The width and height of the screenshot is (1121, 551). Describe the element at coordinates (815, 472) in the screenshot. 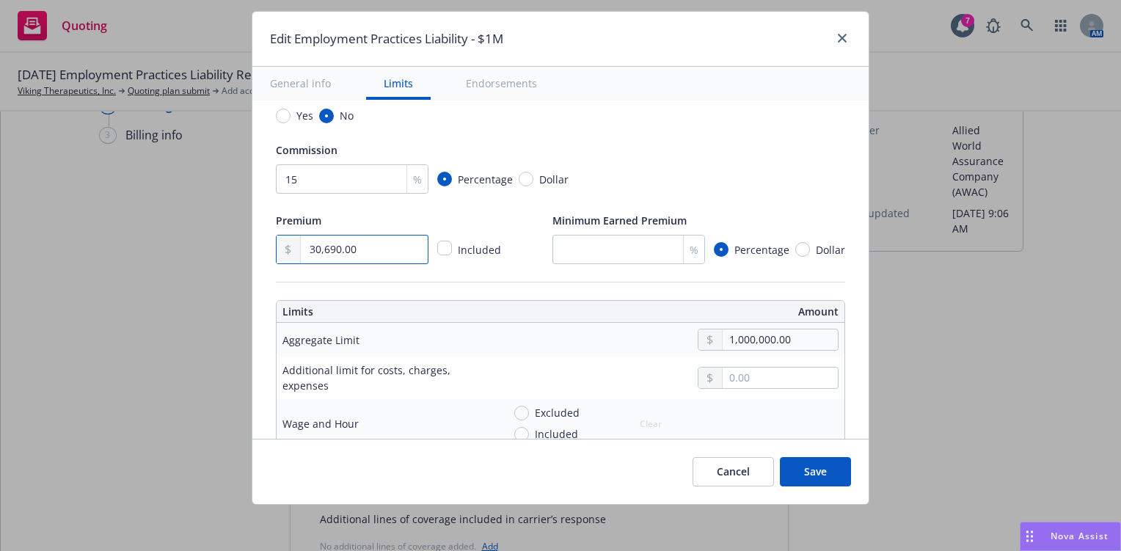

I see `button: Save` at that location.